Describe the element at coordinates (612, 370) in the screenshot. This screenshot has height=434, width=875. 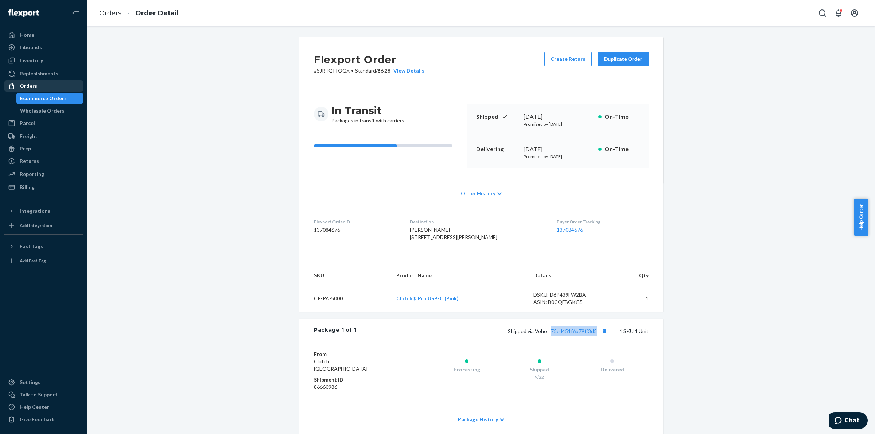
I see `div: Delivered` at that location.